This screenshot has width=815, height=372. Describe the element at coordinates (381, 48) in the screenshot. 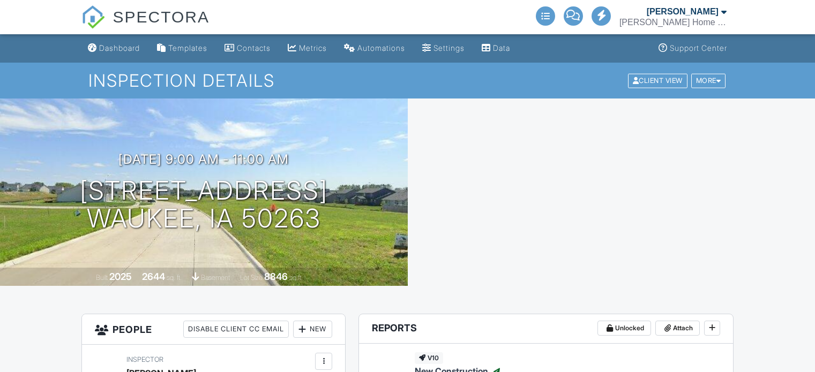

I see `div: Automations` at that location.